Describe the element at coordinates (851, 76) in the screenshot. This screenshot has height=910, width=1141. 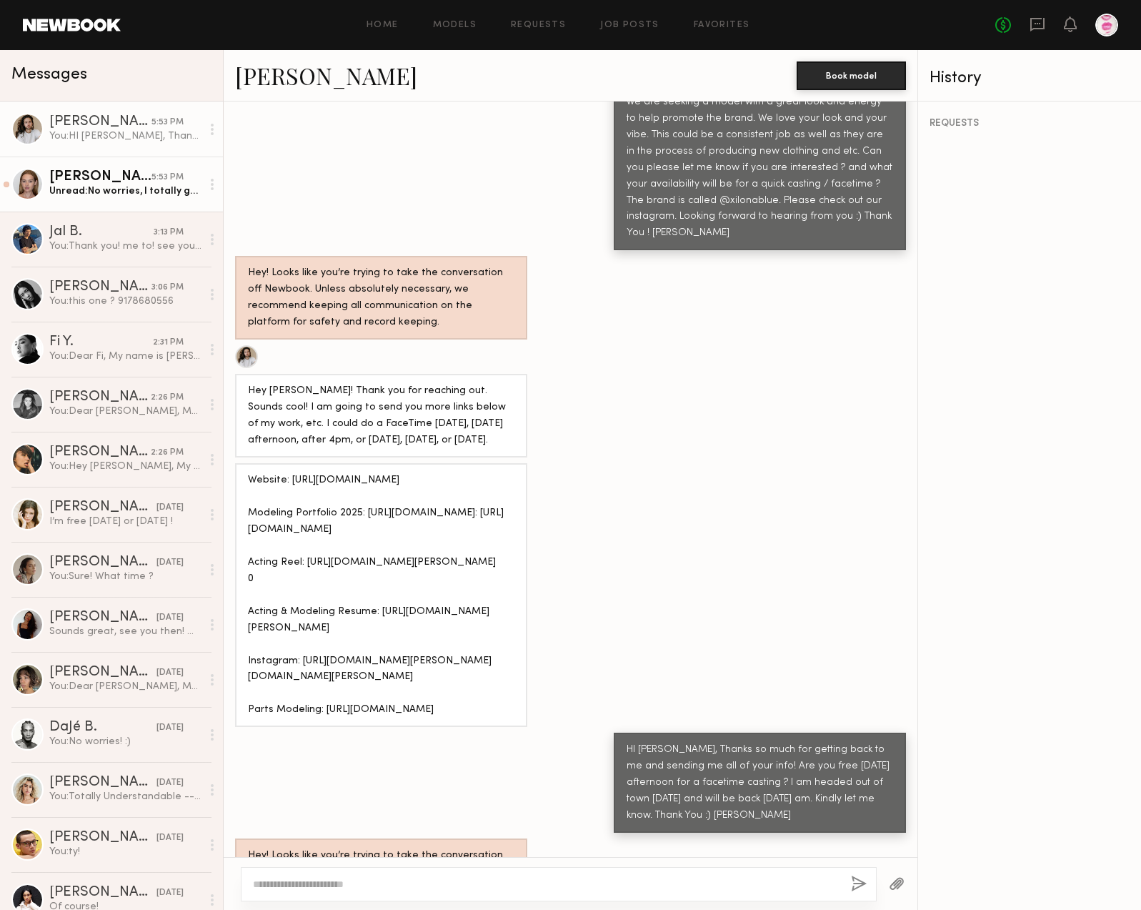
I see `button: Book model` at that location.